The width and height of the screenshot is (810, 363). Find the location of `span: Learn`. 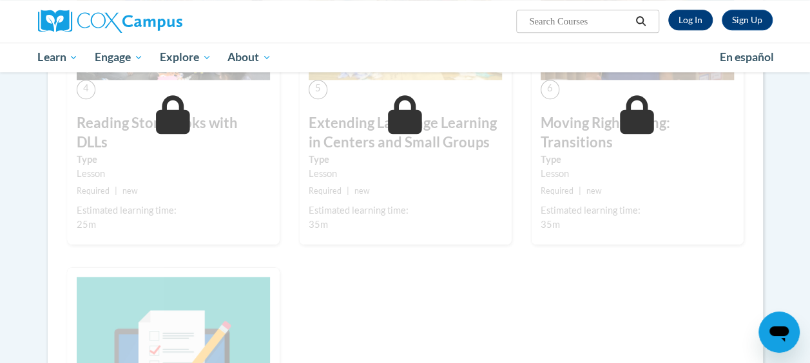

span: Learn is located at coordinates (57, 57).